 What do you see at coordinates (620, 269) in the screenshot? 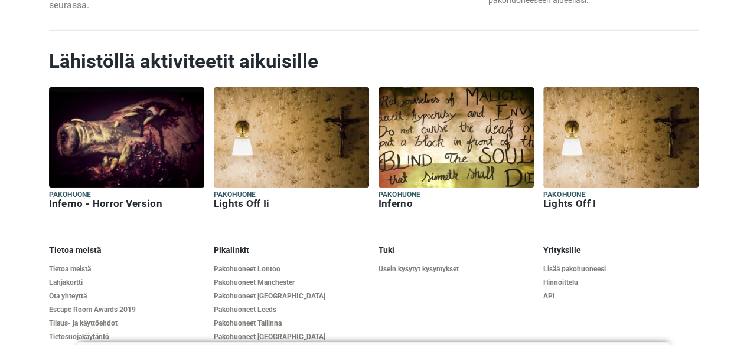
I see `a: Lisää pakohuoneesi` at bounding box center [620, 269].